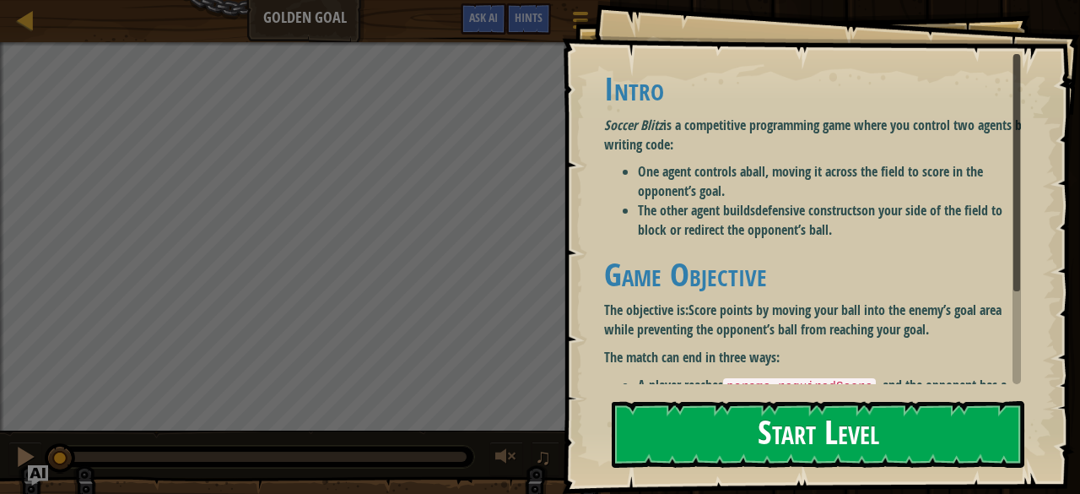 This screenshot has width=1080, height=494. Describe the element at coordinates (581, 23) in the screenshot. I see `button: Show game menu` at that location.